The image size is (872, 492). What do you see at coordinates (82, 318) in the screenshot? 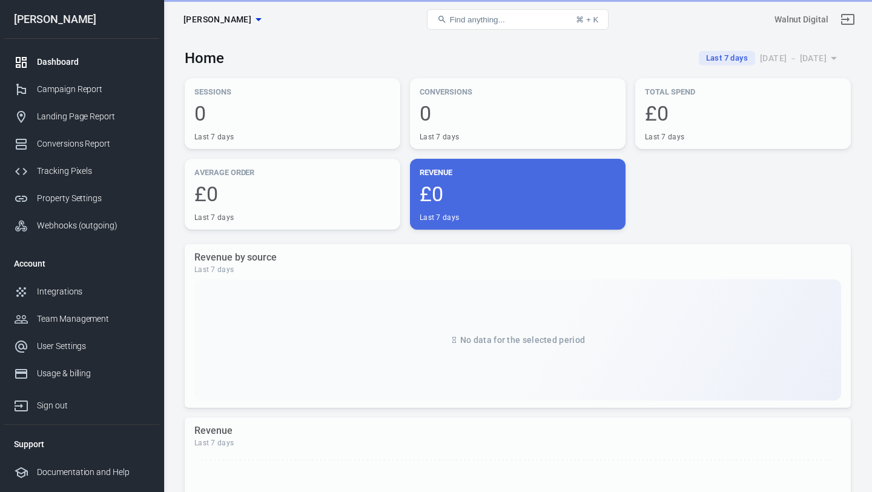
I see `a: Team Management` at bounding box center [82, 318].